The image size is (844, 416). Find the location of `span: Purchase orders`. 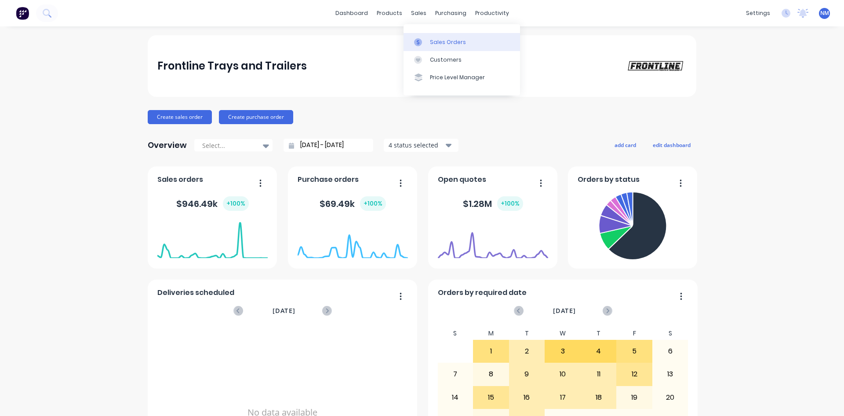

span: Purchase orders is located at coordinates (328, 179).